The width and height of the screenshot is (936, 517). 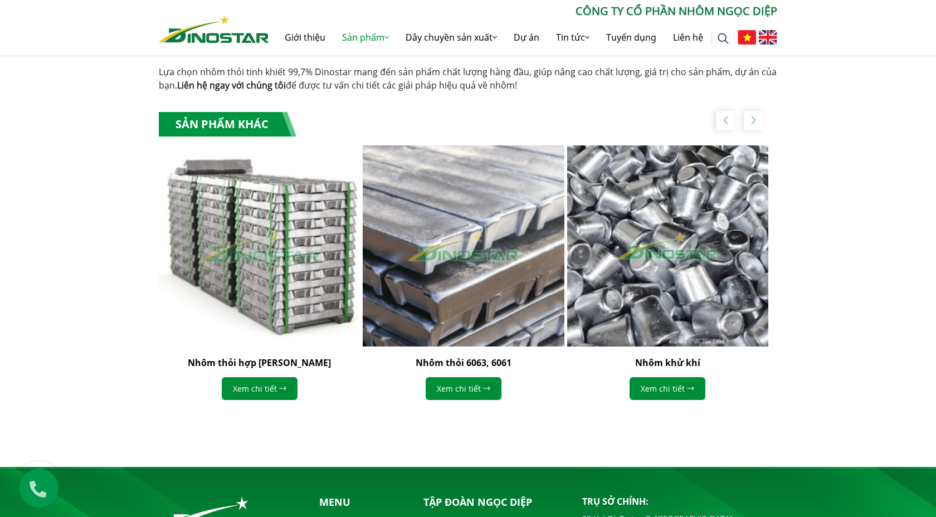 I want to click on a: Dây chuyền sản xuất, so click(x=451, y=37).